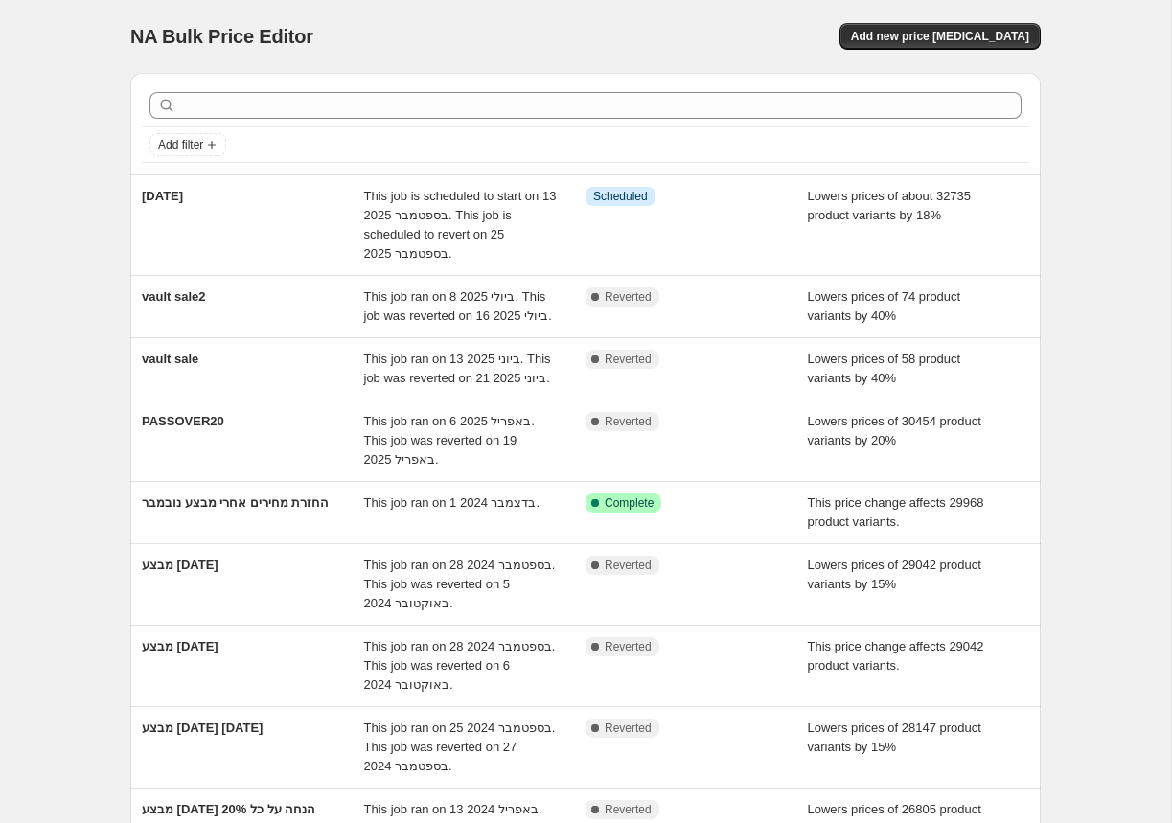 The width and height of the screenshot is (1172, 823). Describe the element at coordinates (460, 746) in the screenshot. I see `span: This job ran on 25 בספטמבר 2024. This job was reverted on 27 בספטמבר 2024.` at that location.